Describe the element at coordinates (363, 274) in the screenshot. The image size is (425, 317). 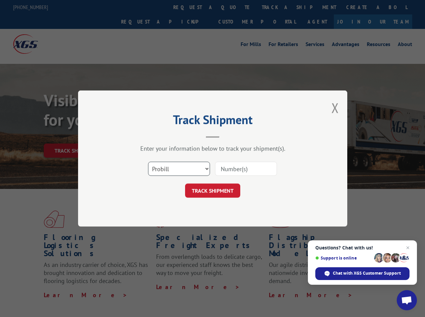
I see `div: Chat with XGS Customer Support` at that location.